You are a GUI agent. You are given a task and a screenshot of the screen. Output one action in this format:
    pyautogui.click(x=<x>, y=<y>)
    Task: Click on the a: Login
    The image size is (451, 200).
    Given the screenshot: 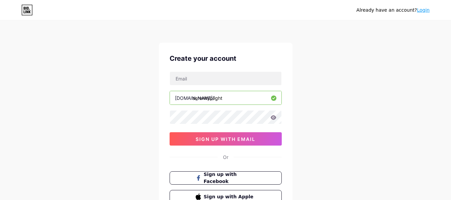 What is the action you would take?
    pyautogui.click(x=423, y=10)
    